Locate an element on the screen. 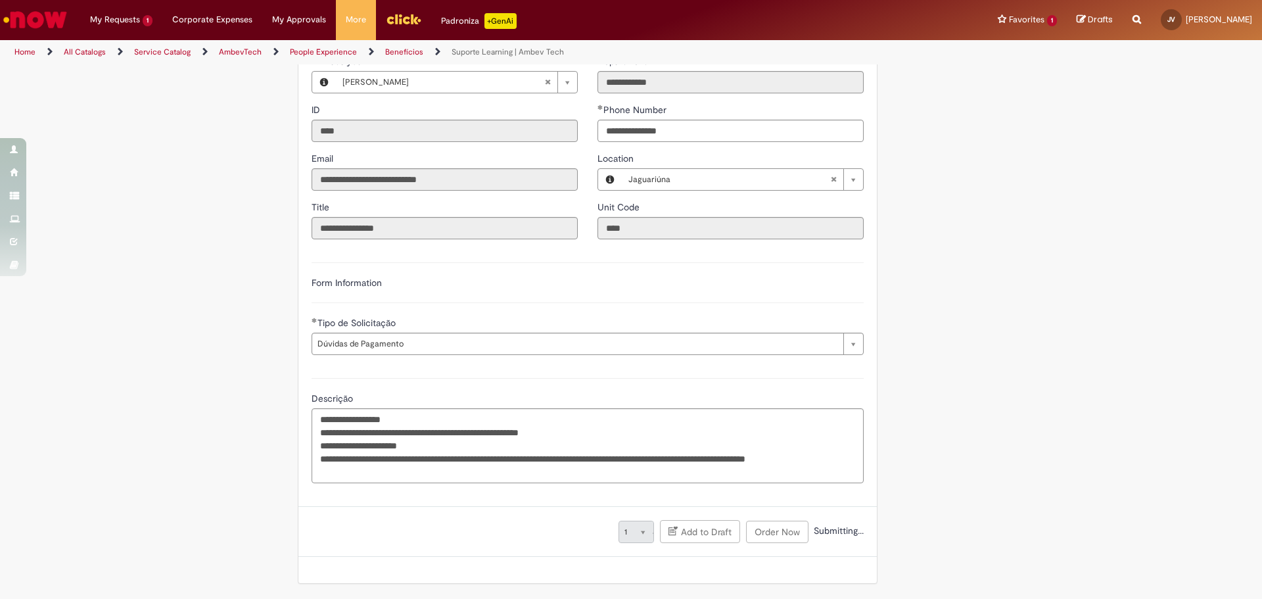 This screenshot has height=599, width=1262. span: Read only - Email is located at coordinates (323, 158).